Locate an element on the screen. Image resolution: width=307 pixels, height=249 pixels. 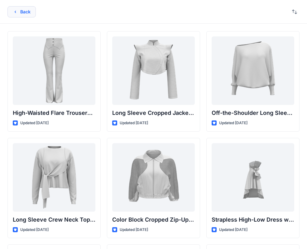
button: Back is located at coordinates (21, 12).